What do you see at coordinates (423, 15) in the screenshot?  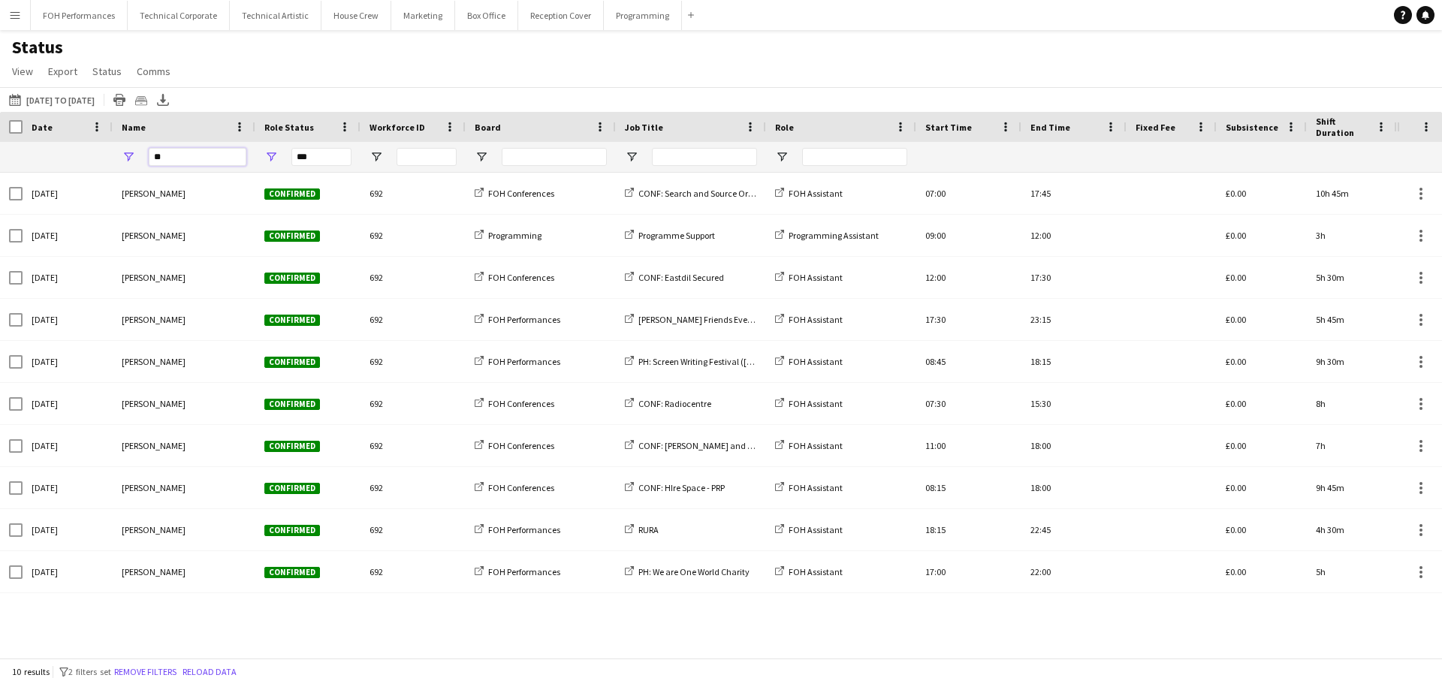 I see `button: Marketing` at bounding box center [423, 15].